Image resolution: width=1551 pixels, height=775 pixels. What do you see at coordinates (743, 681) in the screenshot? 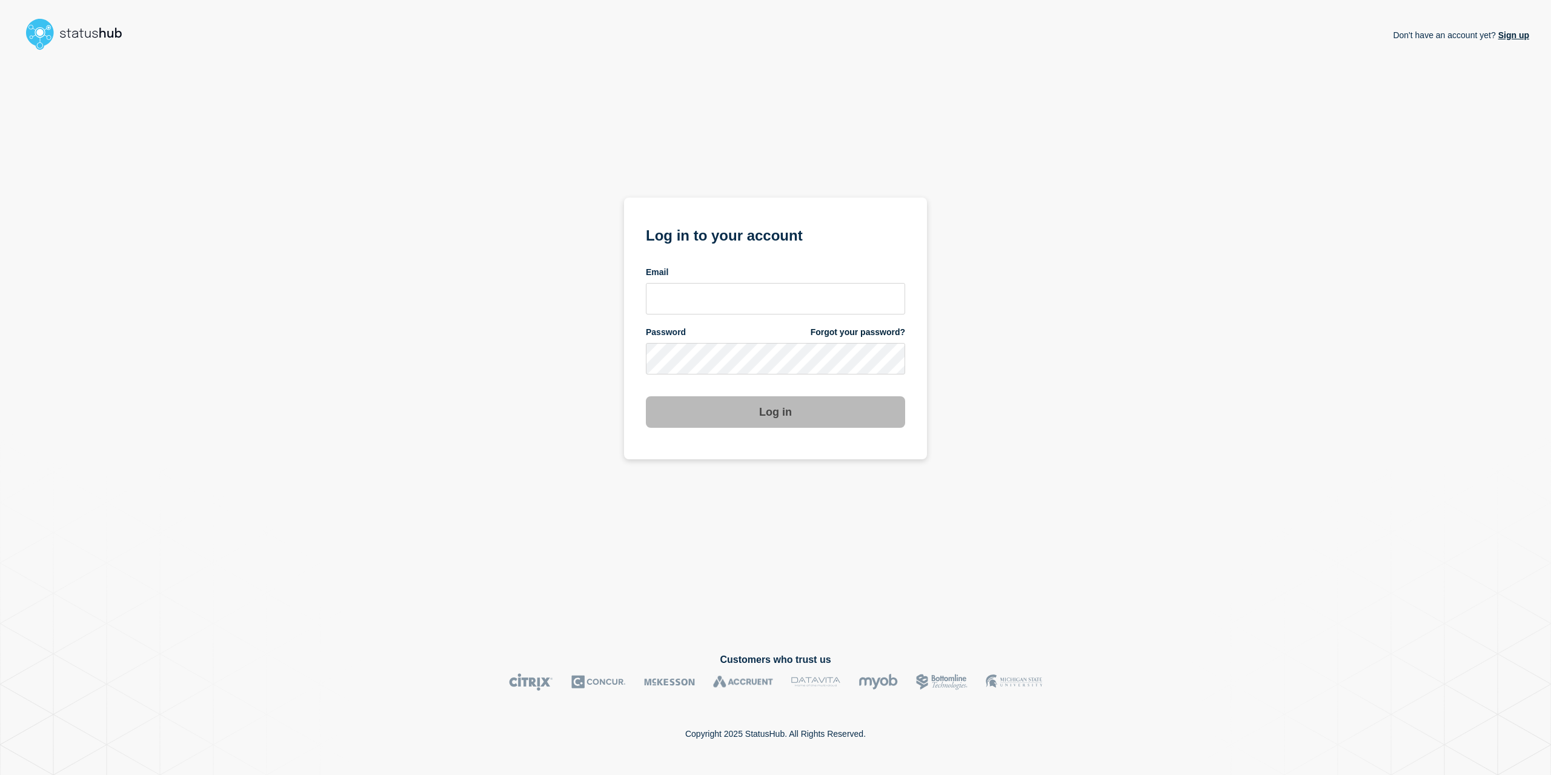
I see `img: Accruent logo` at bounding box center [743, 681].